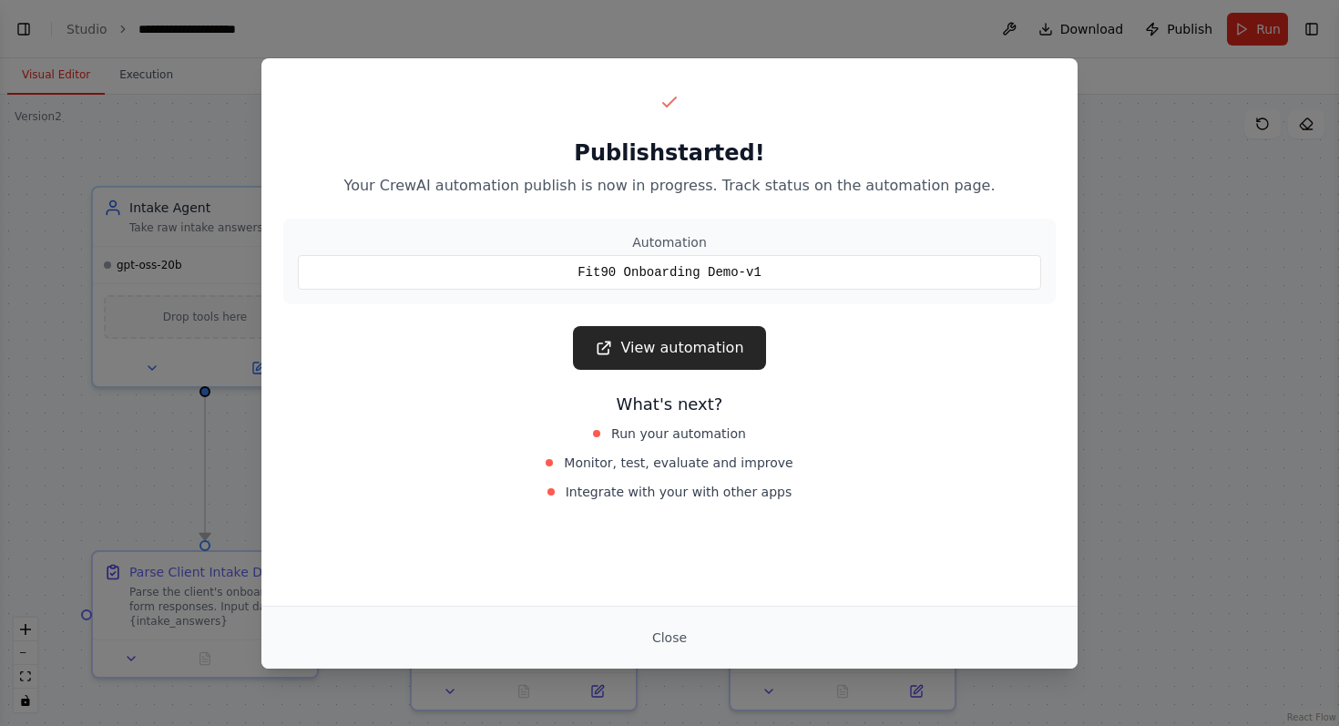 Image resolution: width=1339 pixels, height=726 pixels. What do you see at coordinates (679, 492) in the screenshot?
I see `span: Integrate with your with other apps` at bounding box center [679, 492].